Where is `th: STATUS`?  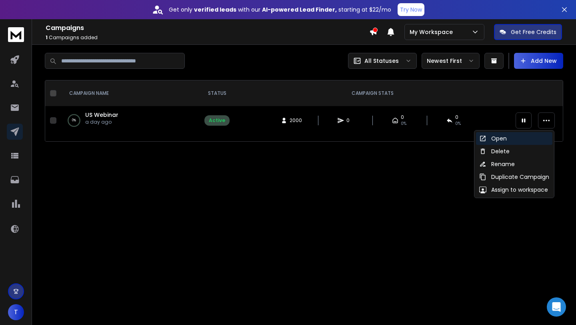 th: STATUS is located at coordinates (217, 93).